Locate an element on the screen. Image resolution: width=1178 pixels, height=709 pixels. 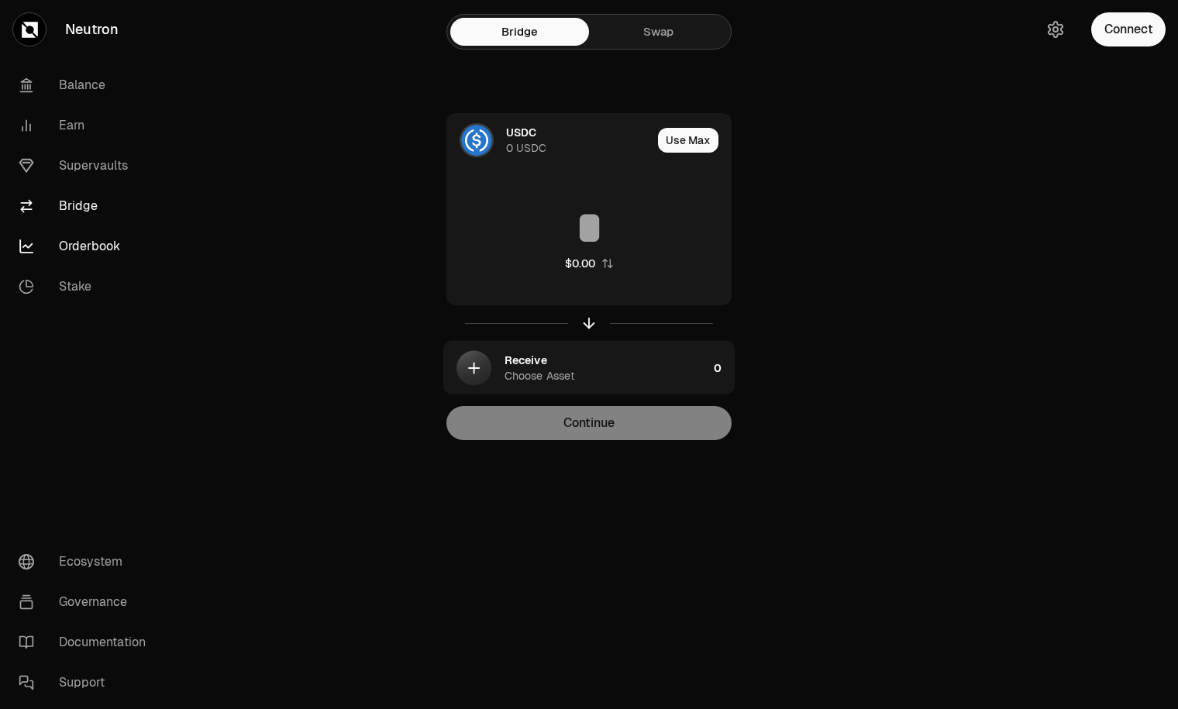
a: Stake is located at coordinates (87, 287).